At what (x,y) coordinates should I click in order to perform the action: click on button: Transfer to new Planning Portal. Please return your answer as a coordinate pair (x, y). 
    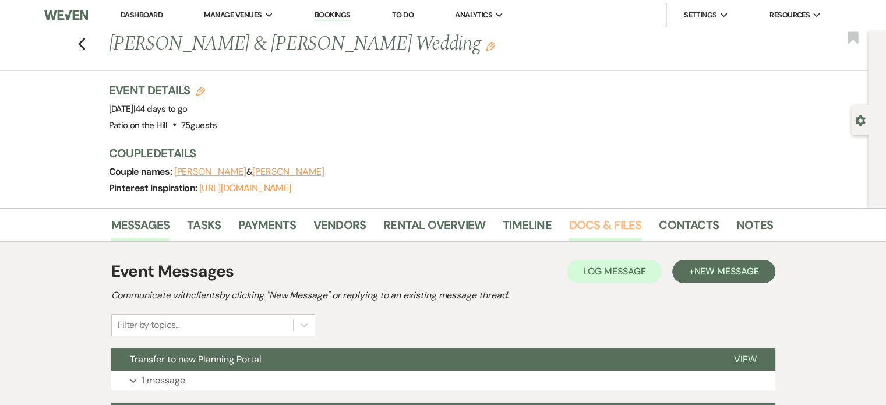
    Looking at the image, I should click on (413, 360).